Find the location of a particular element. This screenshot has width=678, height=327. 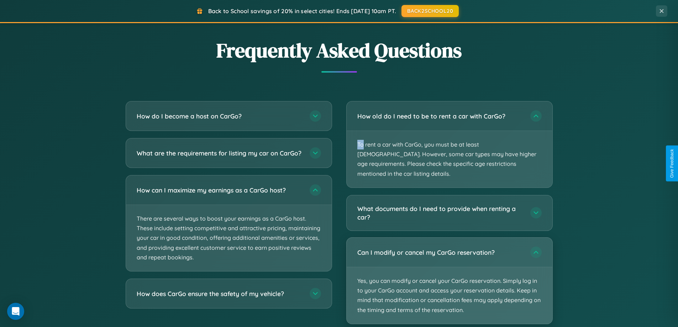

p: Yes, you can modify or cancel your CarGo reservation. Simply log in to your CarGo account and acc... is located at coordinates (449, 295).